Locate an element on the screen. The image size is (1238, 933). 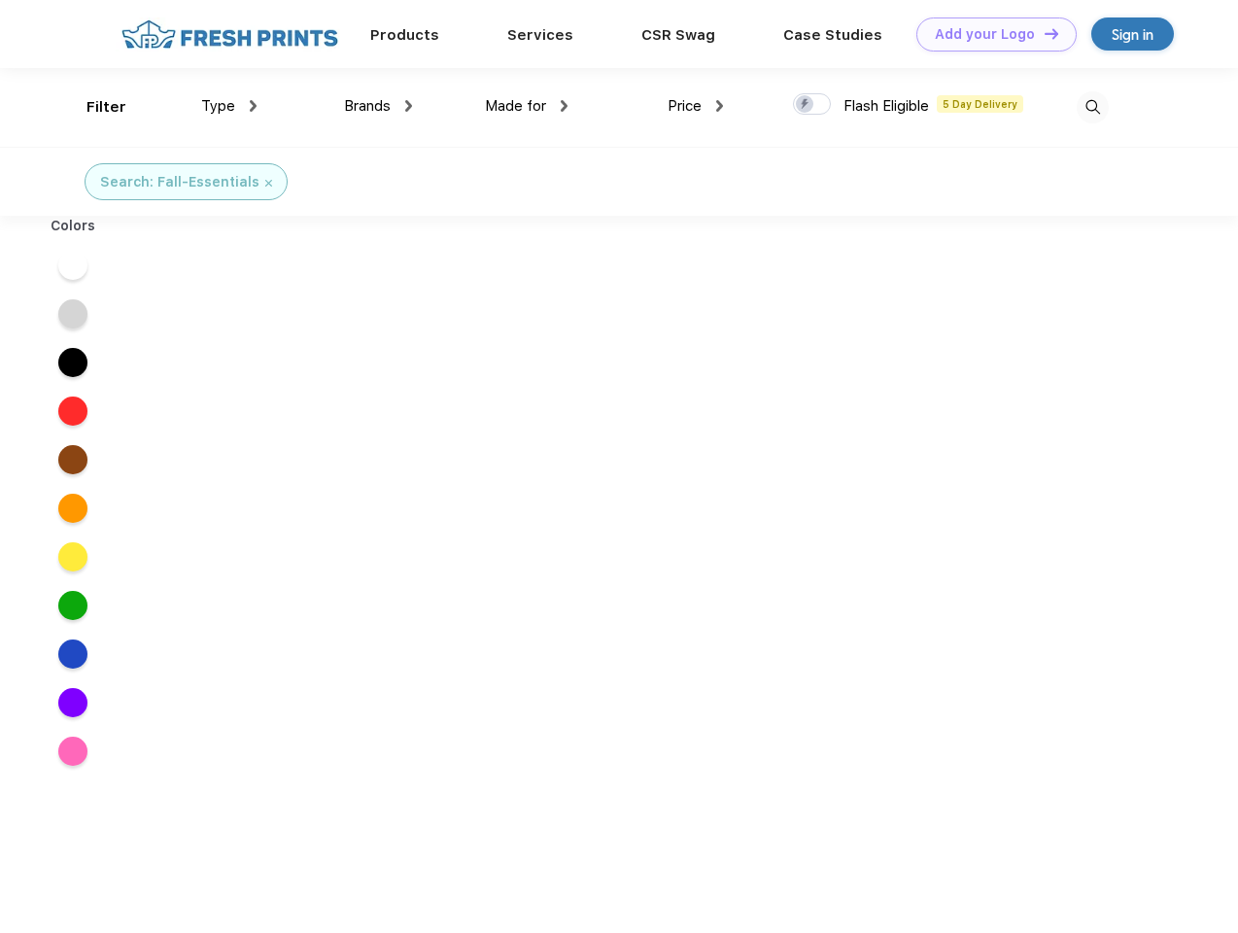
img: DT is located at coordinates (1052, 33).